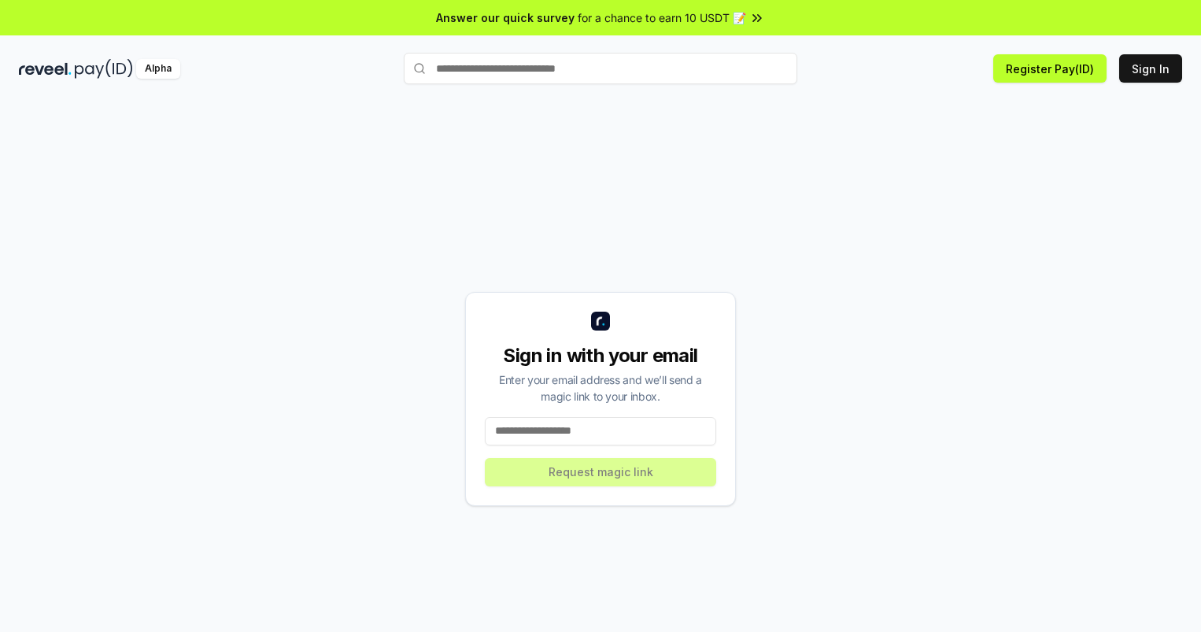  Describe the element at coordinates (1050, 68) in the screenshot. I see `button: Register Pay(ID)` at that location.